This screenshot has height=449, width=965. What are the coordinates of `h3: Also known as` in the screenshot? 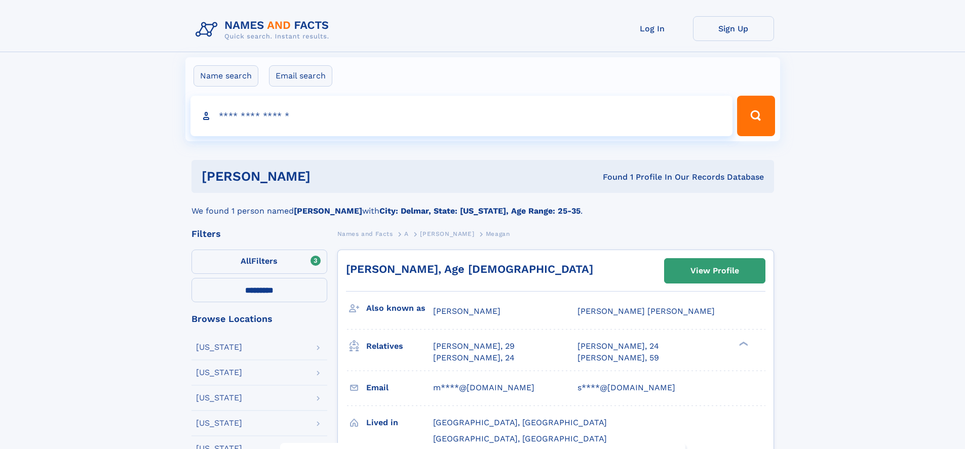 It's located at (400, 309).